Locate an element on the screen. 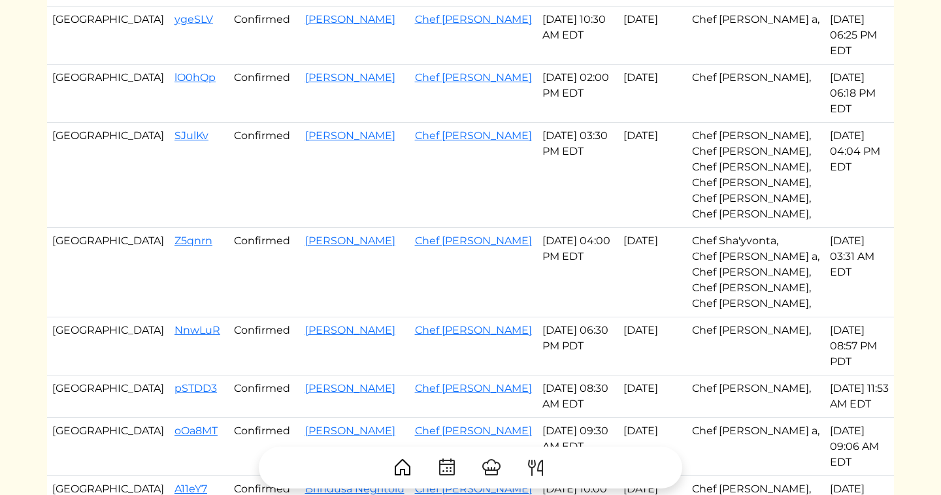 This screenshot has width=941, height=495. a: NnwLuR is located at coordinates (197, 330).